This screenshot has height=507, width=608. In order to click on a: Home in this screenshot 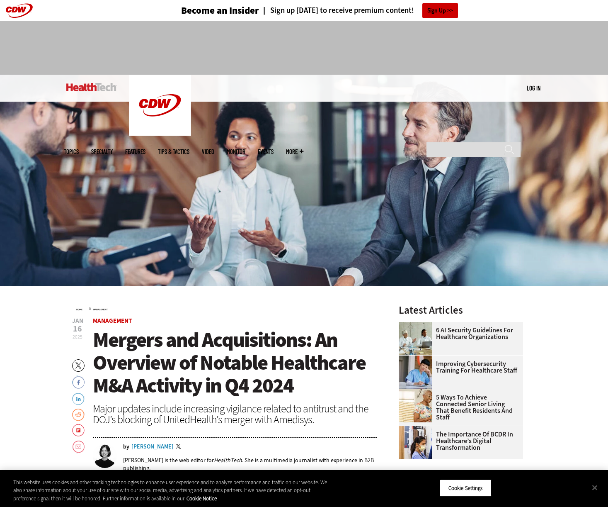, I will do `click(79, 309)`.